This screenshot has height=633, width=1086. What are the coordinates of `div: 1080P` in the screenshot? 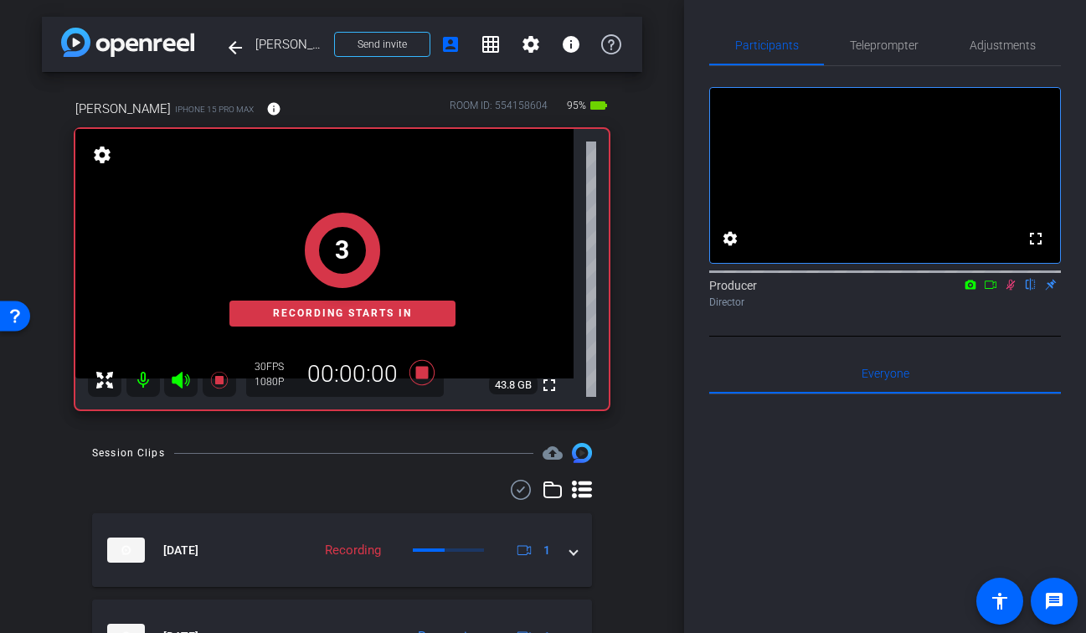 It's located at (275, 382).